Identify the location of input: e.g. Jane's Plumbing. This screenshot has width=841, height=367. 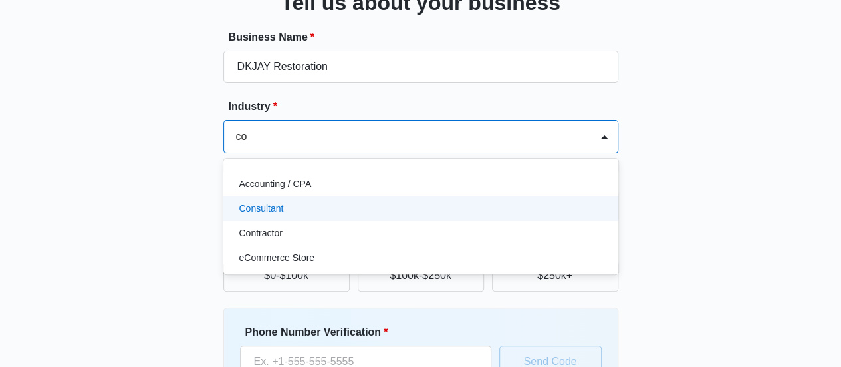
(421, 67).